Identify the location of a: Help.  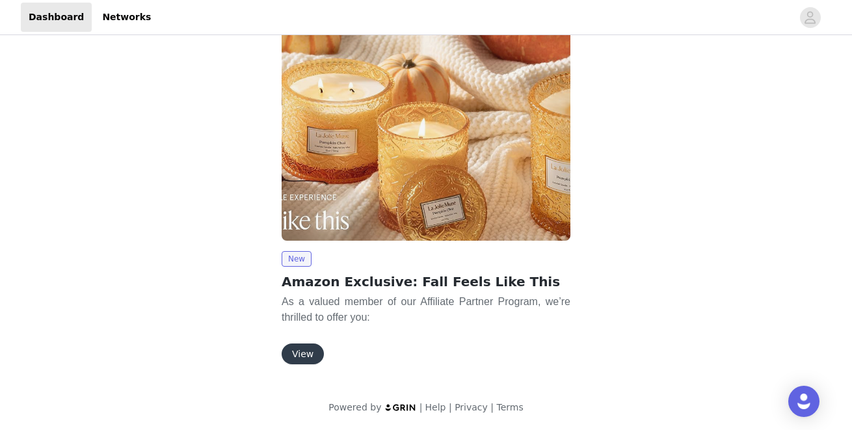
(436, 407).